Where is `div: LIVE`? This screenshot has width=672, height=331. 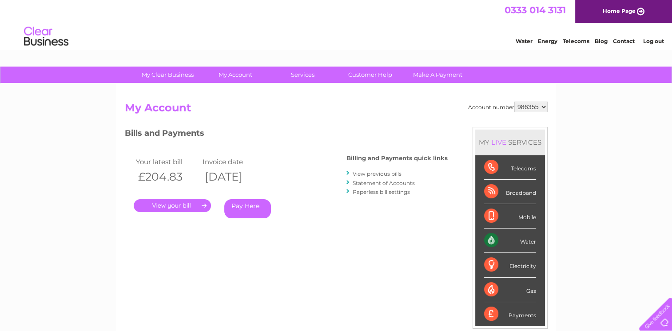
div: LIVE is located at coordinates (498, 142).